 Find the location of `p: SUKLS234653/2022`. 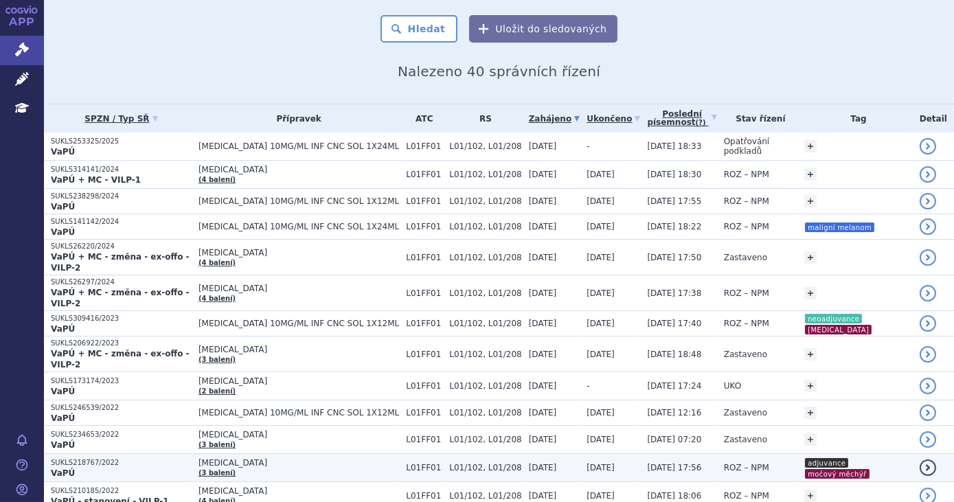

p: SUKLS234653/2022 is located at coordinates (121, 435).